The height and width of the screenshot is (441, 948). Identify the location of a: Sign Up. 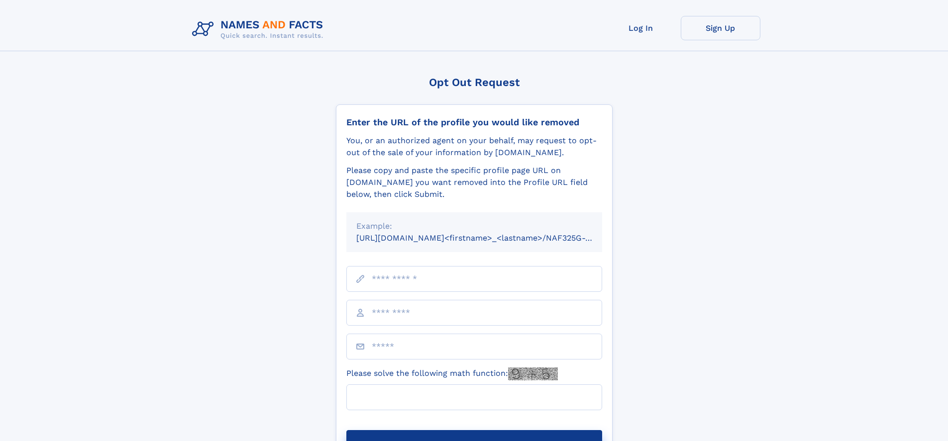
(721, 28).